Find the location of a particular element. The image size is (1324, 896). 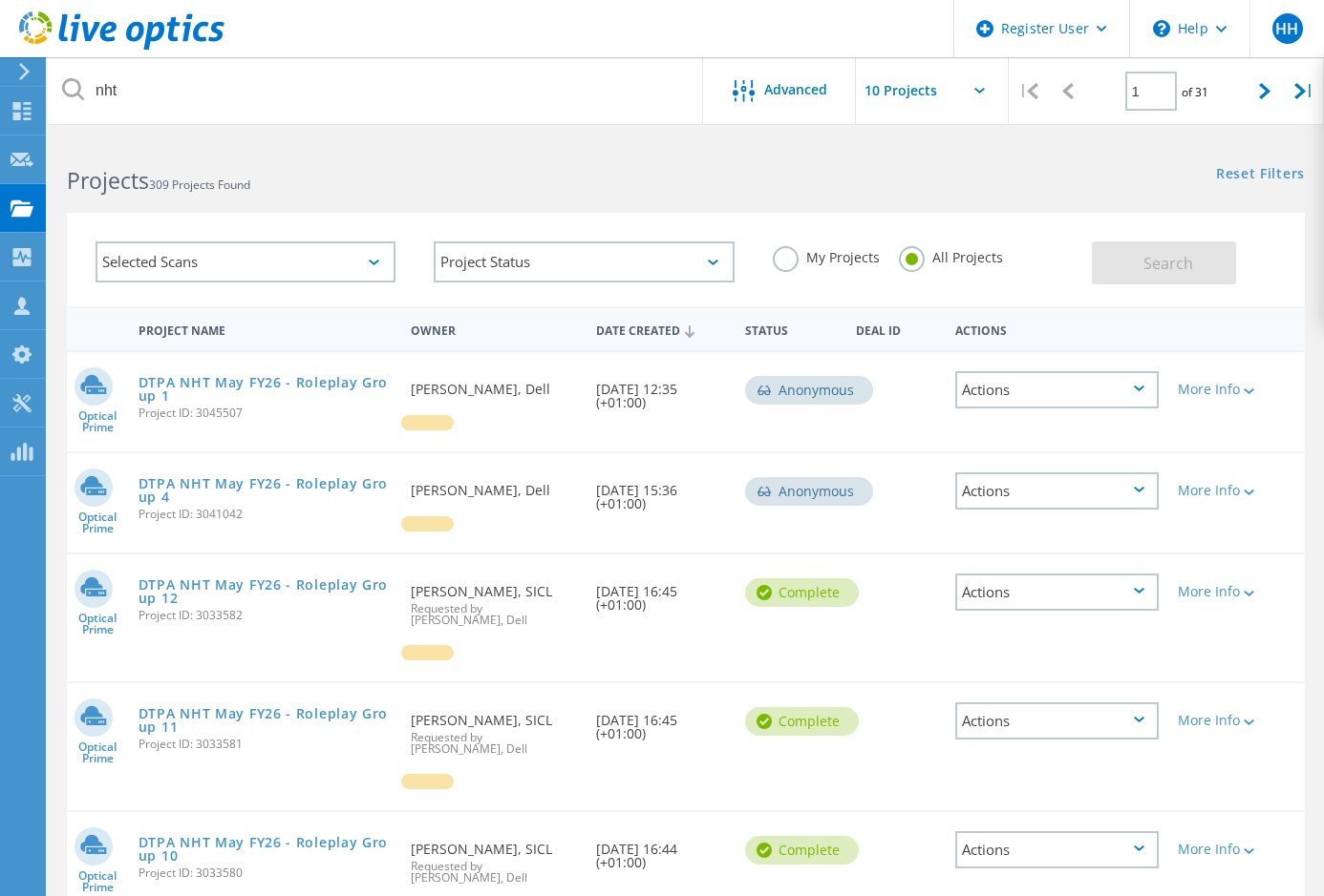

div: Selected Scans is located at coordinates (245, 262).